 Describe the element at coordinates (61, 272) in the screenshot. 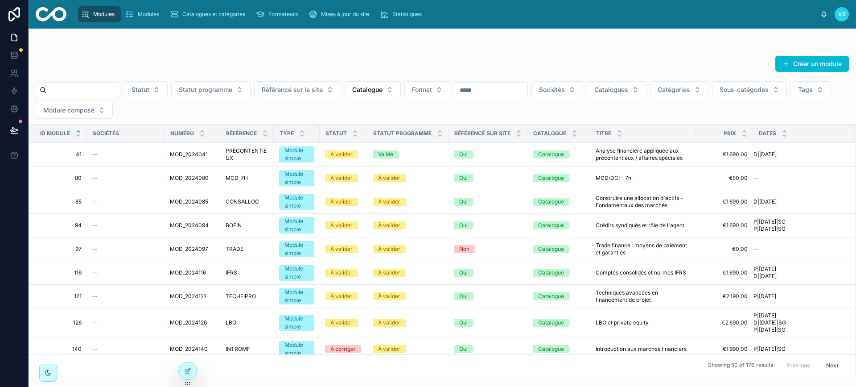

I see `a: 116` at that location.